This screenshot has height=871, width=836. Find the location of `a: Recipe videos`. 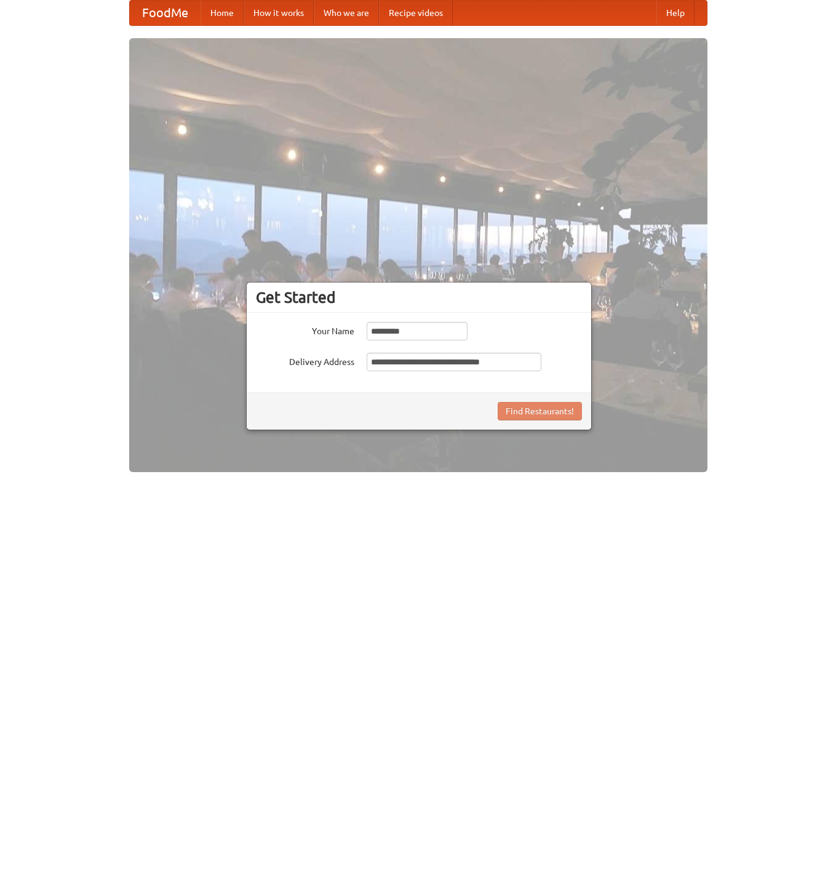

a: Recipe videos is located at coordinates (416, 13).